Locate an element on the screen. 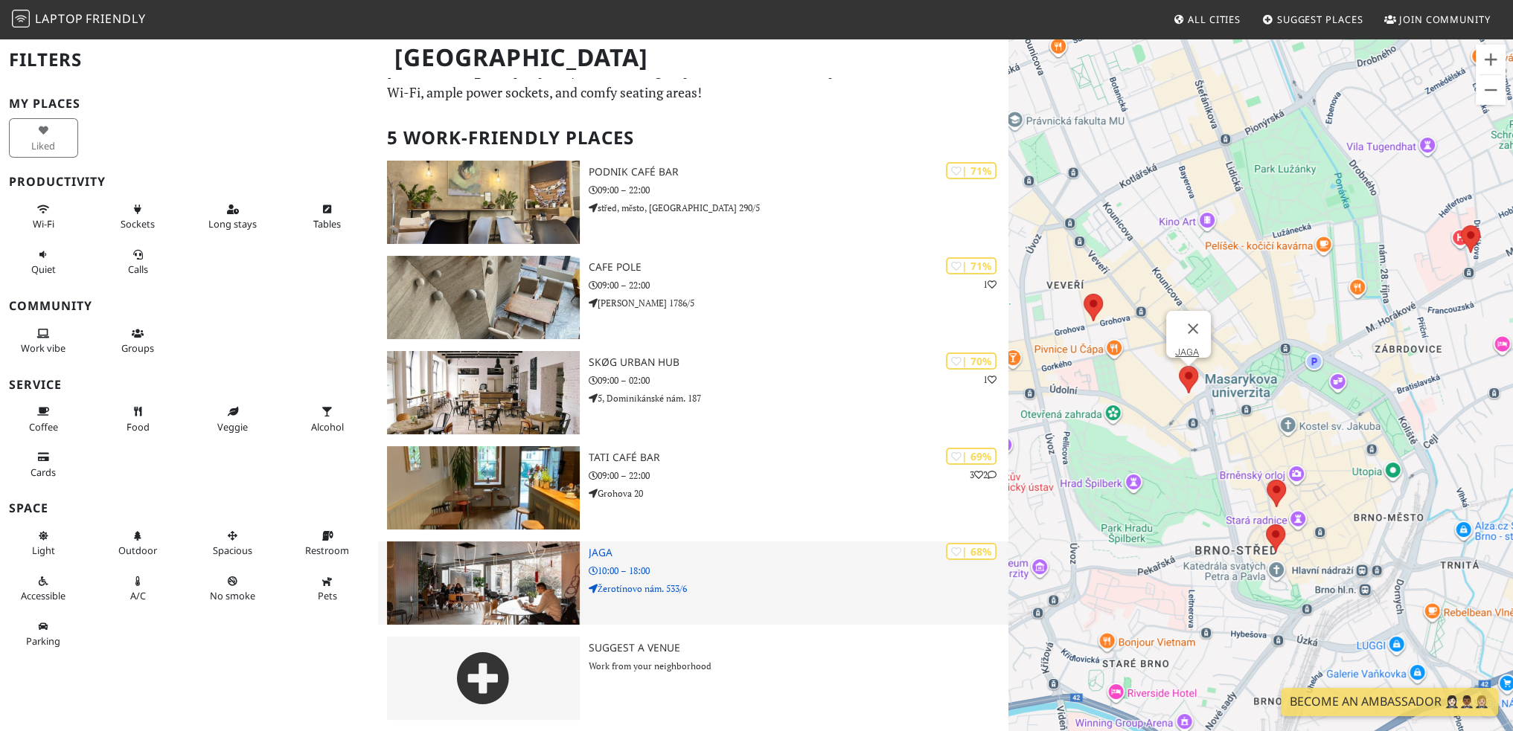 The image size is (1513, 731). h3: My Places is located at coordinates (189, 103).